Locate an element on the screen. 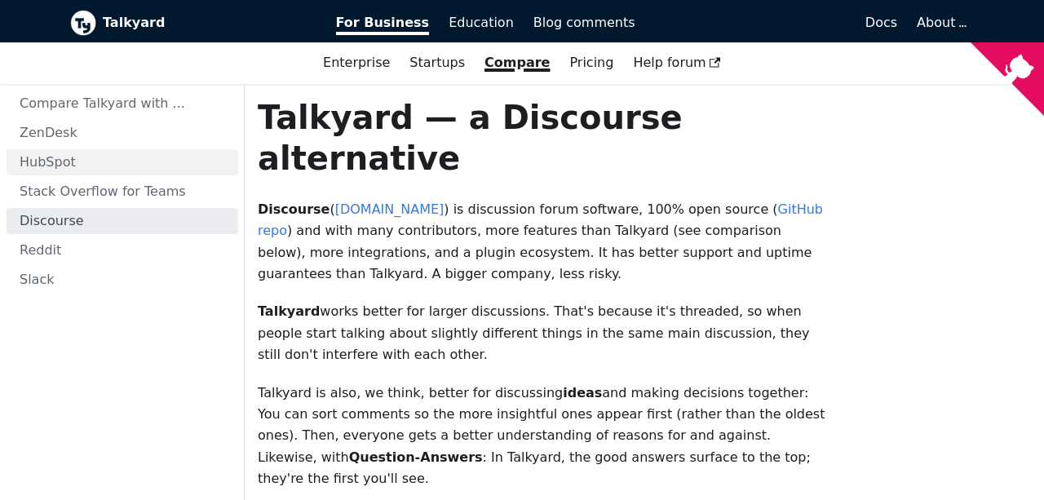 This screenshot has width=1044, height=500. b: Talkyard is located at coordinates (208, 23).